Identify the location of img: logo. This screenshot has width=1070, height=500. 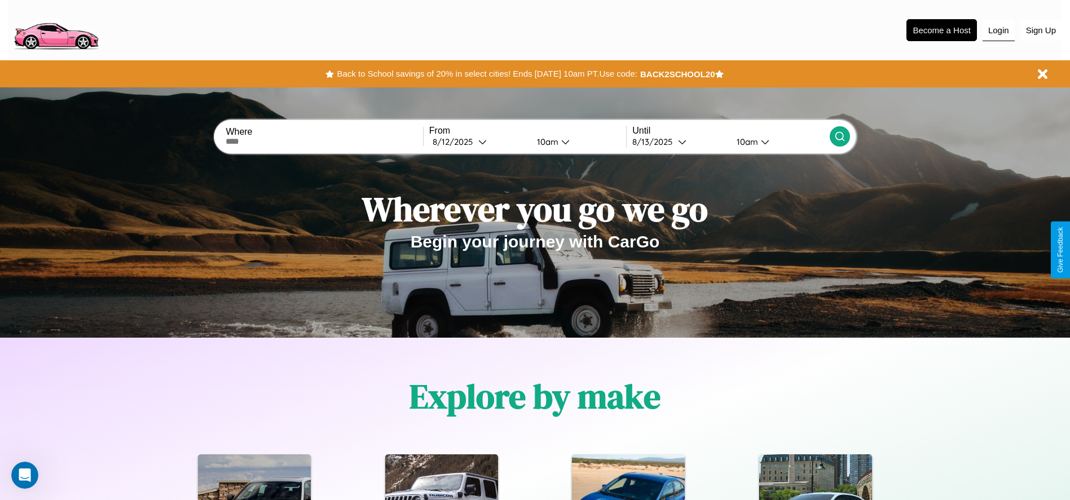
(56, 29).